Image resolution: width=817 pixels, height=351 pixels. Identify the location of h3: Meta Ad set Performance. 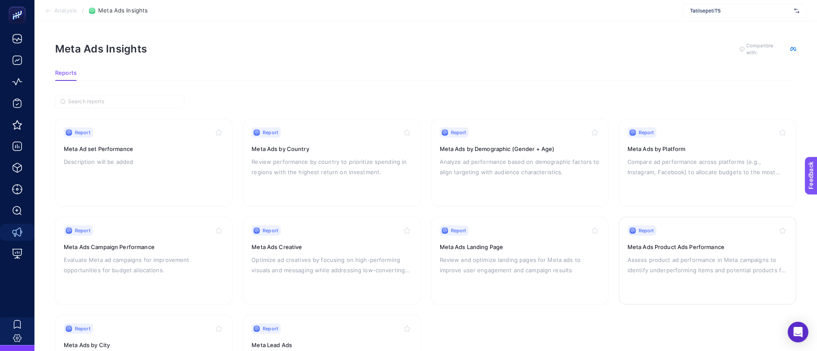
(144, 149).